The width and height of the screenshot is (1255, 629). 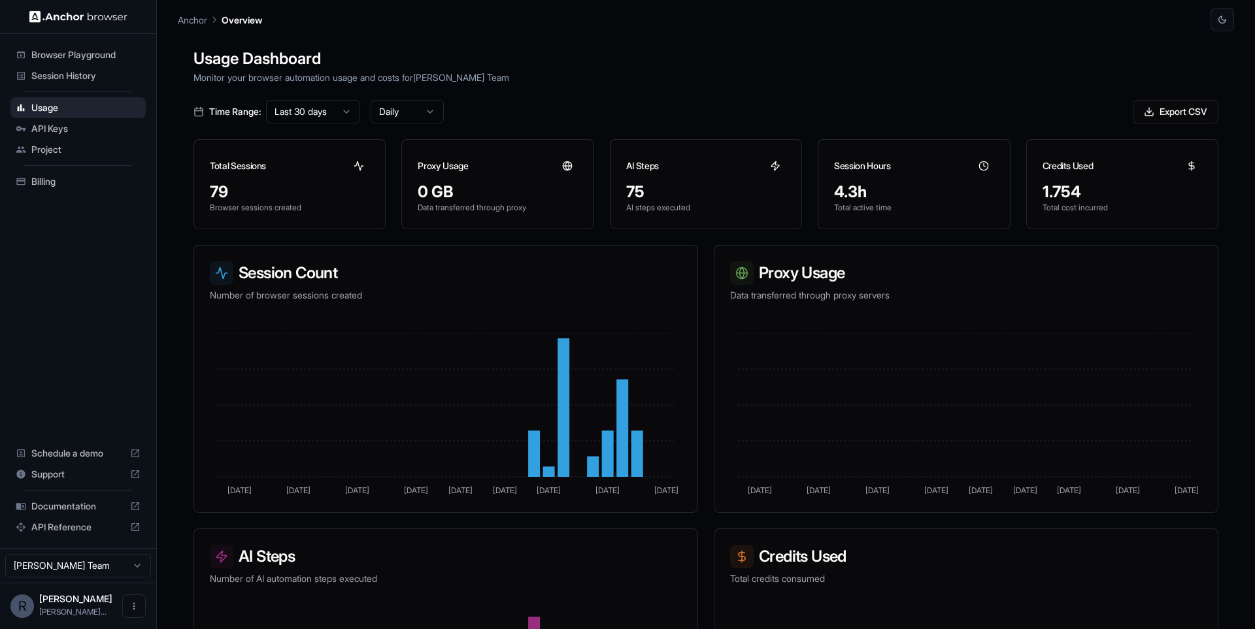 I want to click on div: 79, so click(x=290, y=192).